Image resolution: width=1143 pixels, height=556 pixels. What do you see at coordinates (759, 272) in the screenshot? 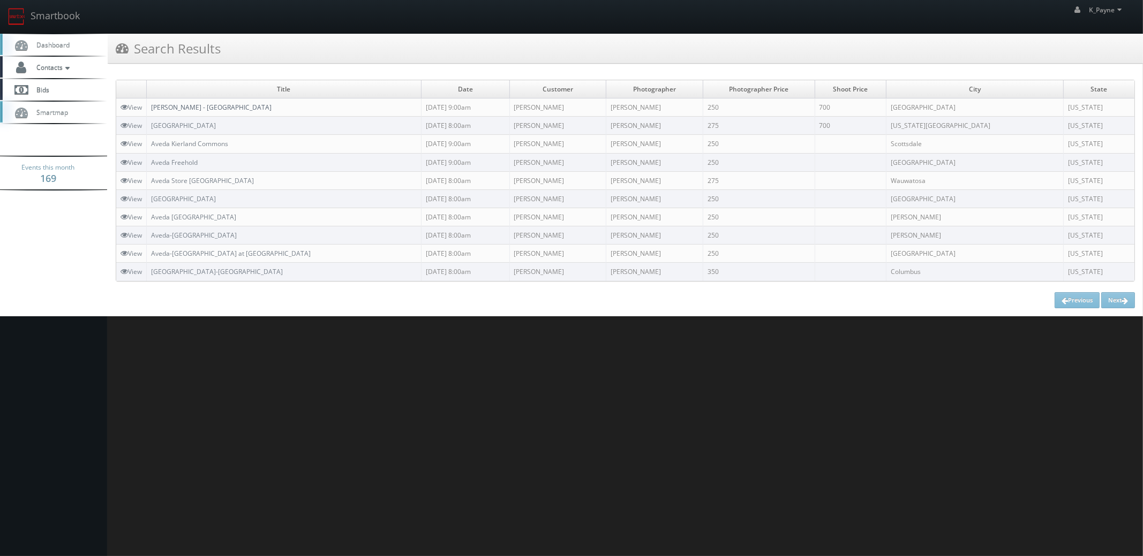
I see `td: 350` at bounding box center [759, 272].